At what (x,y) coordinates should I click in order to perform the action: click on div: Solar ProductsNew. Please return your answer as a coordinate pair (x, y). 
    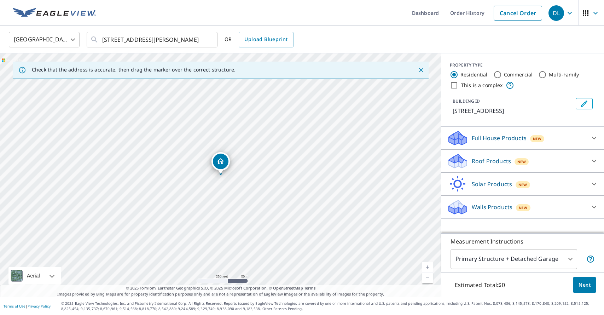
    Looking at the image, I should click on (523, 184).